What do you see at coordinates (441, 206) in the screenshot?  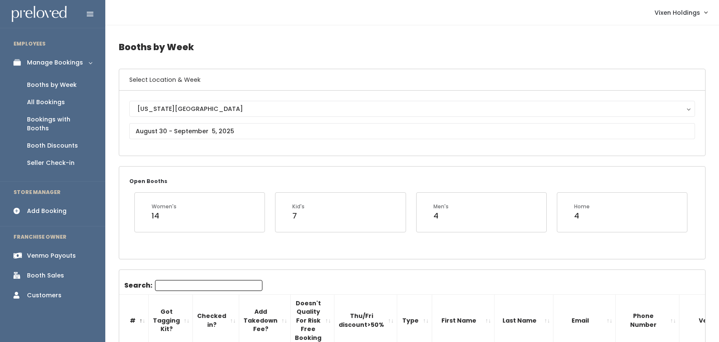 I see `div: Men's` at bounding box center [441, 206].